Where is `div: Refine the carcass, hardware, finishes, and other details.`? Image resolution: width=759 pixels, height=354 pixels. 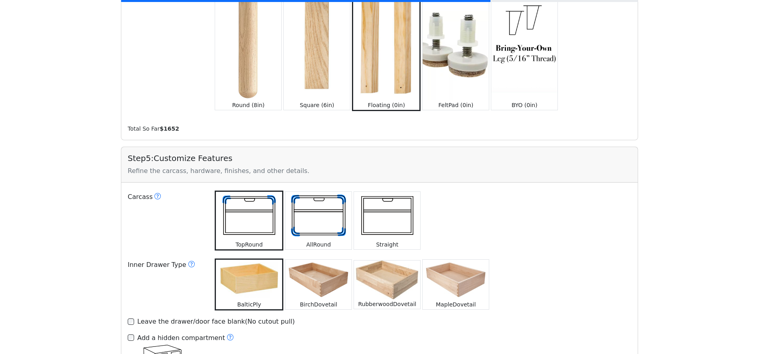
div: Refine the carcass, hardware, finishes, and other details. is located at coordinates (380, 171).